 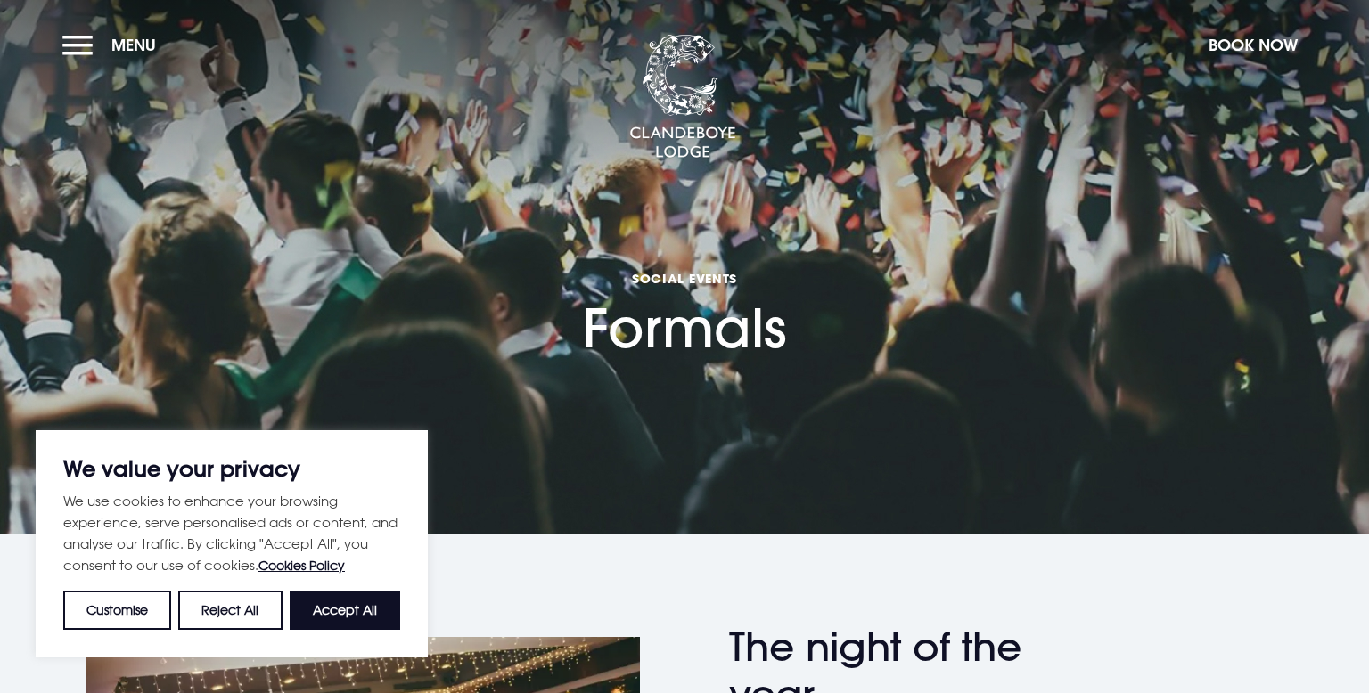 What do you see at coordinates (1253, 45) in the screenshot?
I see `button: Book Now` at bounding box center [1253, 45].